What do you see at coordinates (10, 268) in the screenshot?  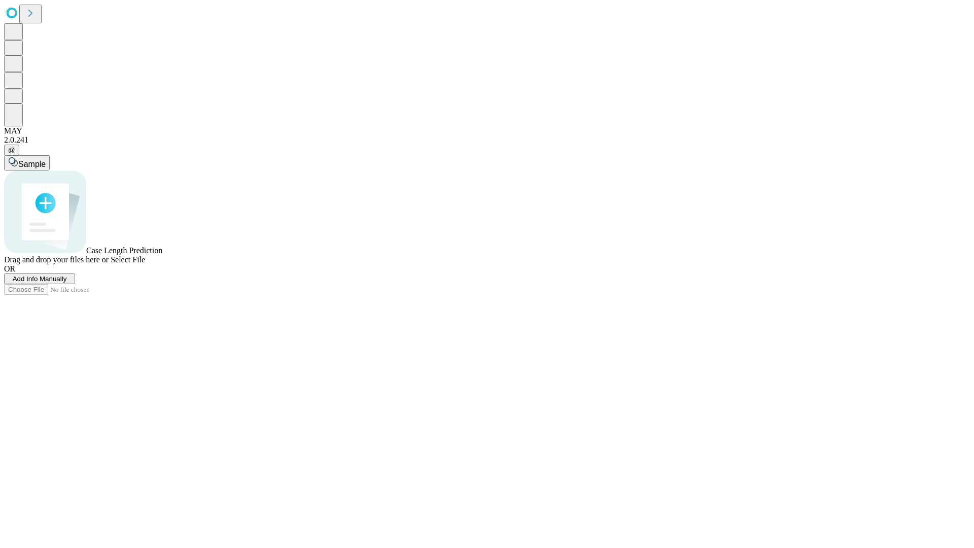 I see `span: OR` at bounding box center [10, 268].